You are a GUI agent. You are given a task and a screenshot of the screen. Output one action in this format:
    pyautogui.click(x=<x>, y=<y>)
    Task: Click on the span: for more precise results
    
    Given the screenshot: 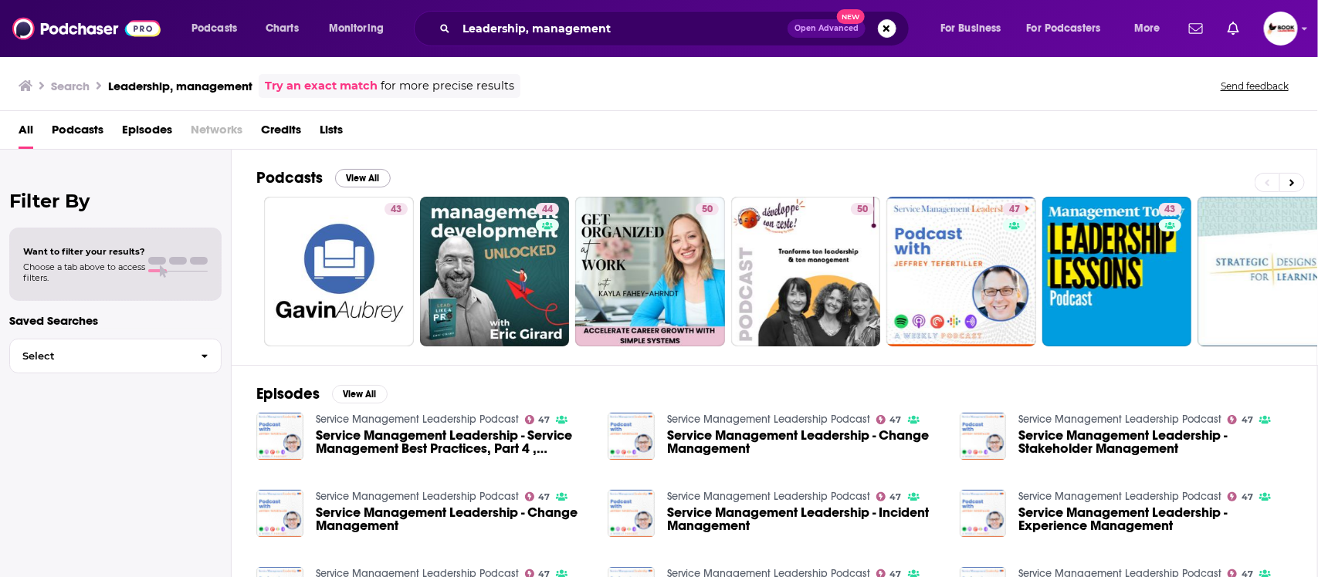 What is the action you would take?
    pyautogui.click(x=447, y=86)
    